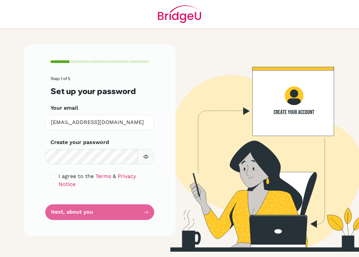  What do you see at coordinates (100, 122) in the screenshot?
I see `input: Insert your email*` at bounding box center [100, 122].